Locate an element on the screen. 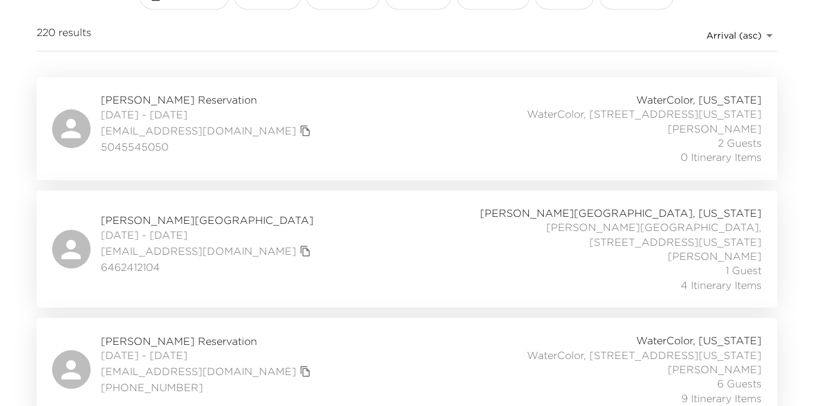  span: 5045545050 is located at coordinates (208, 147).